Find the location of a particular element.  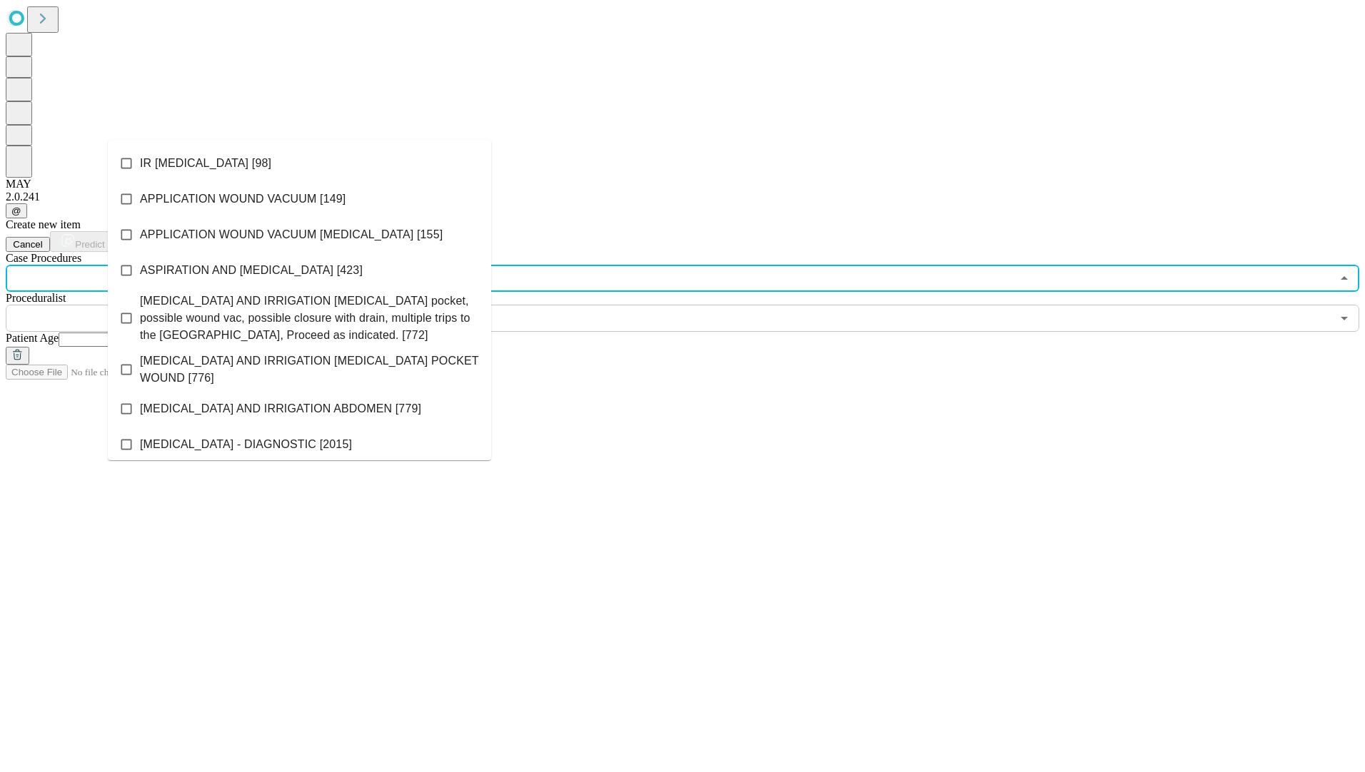

span: Scheduled Procedure is located at coordinates (44, 258).